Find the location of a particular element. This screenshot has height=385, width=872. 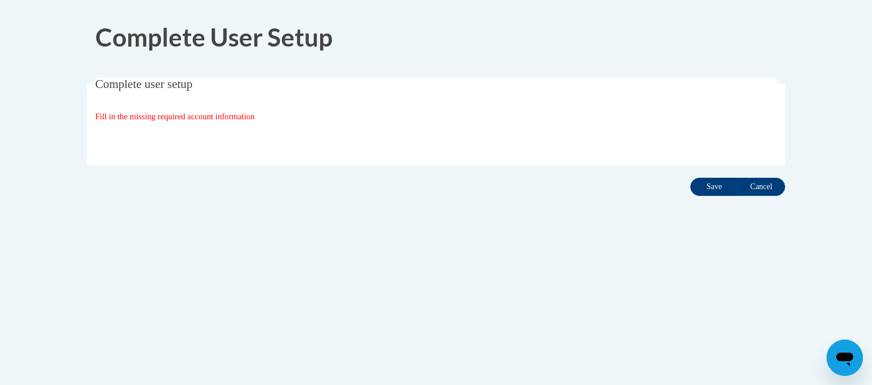

span: Complete user setup is located at coordinates (144, 84).